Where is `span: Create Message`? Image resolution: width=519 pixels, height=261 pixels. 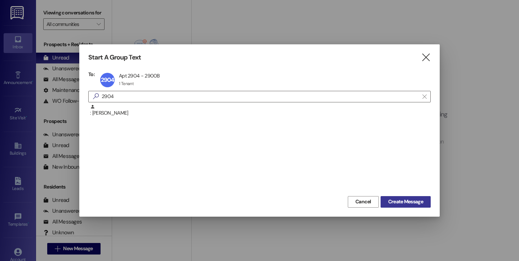
span: Create Message is located at coordinates (405, 201).